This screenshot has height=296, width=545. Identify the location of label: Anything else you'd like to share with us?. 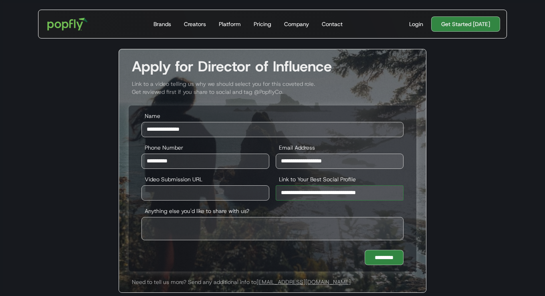
(272, 211).